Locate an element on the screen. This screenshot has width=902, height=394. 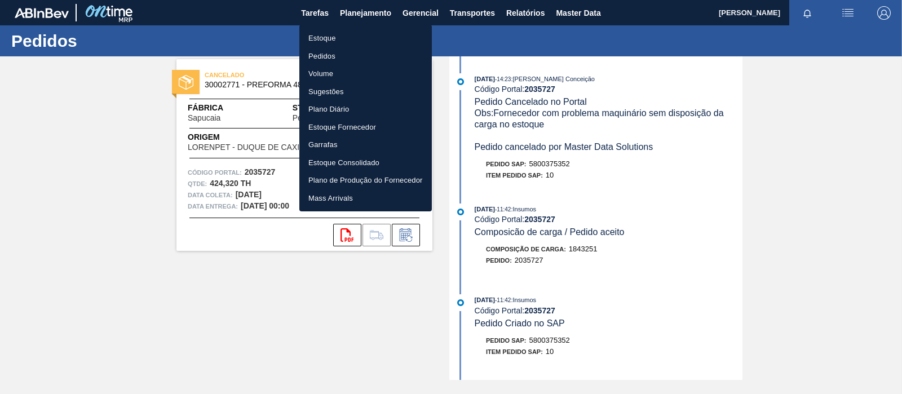
li: Estoque is located at coordinates (365, 38).